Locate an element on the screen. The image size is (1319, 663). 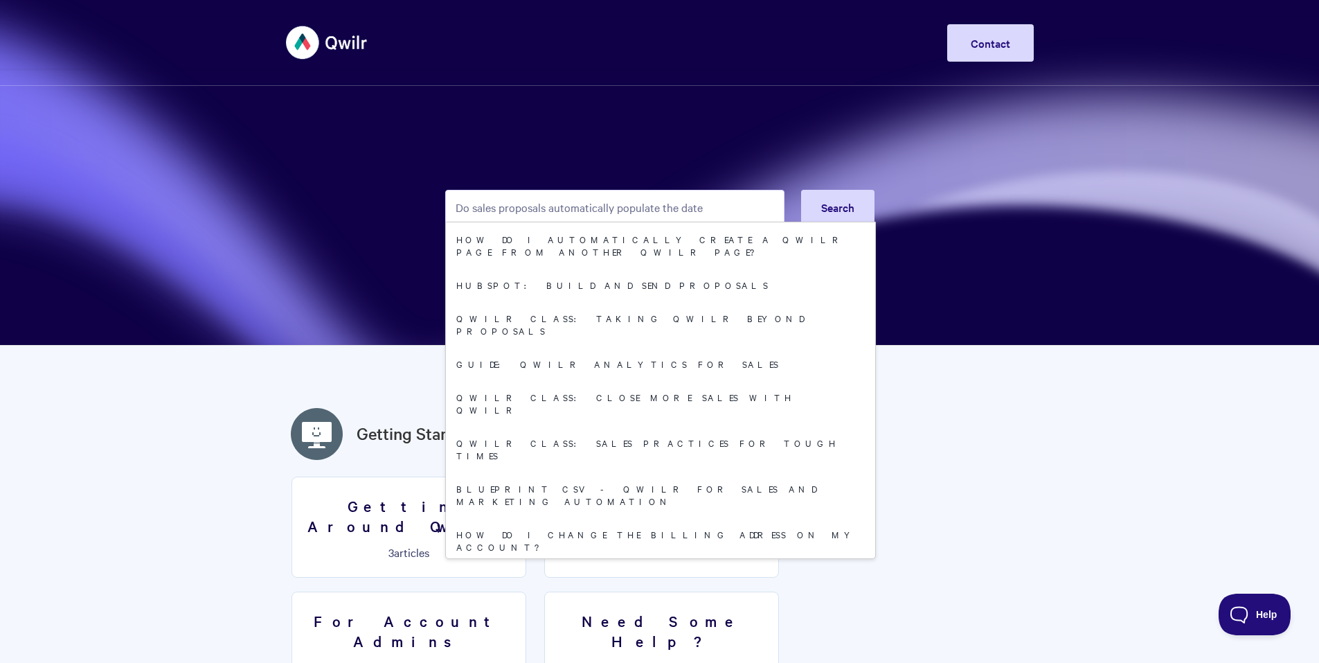
h3: For Account Admins is located at coordinates (409, 630).